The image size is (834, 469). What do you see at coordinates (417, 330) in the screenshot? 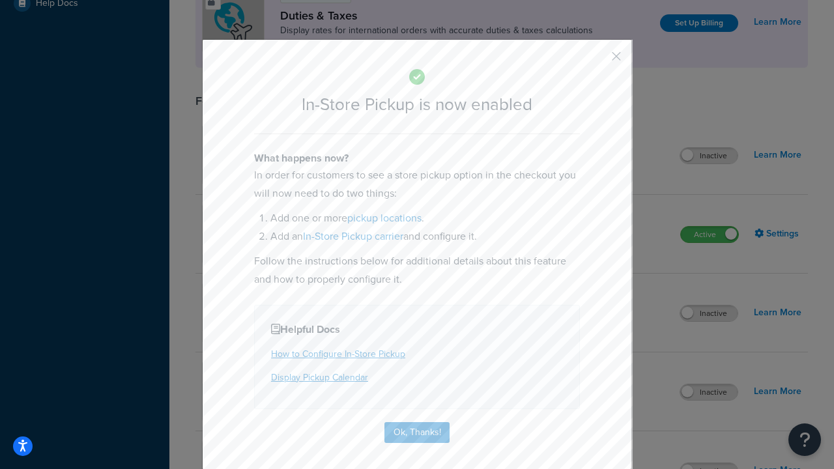
I see `h4: Helpful Docs` at bounding box center [417, 330].